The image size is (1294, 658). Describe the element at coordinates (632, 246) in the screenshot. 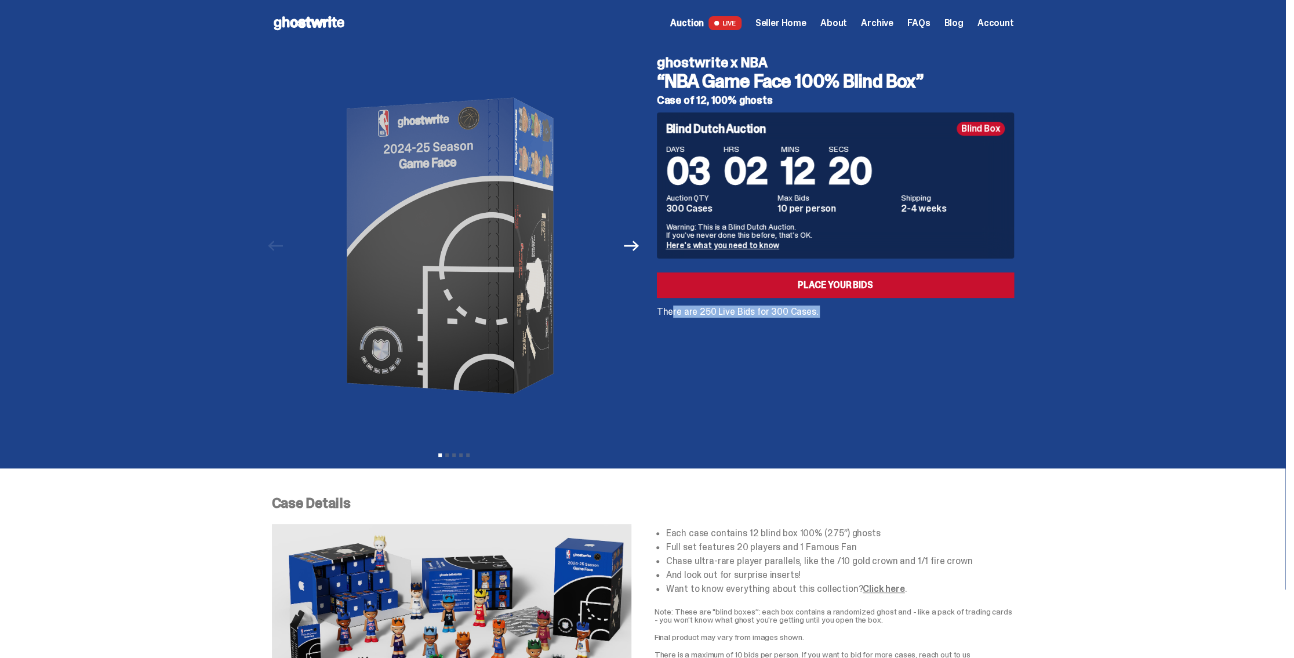

I see `button: Next` at that location.